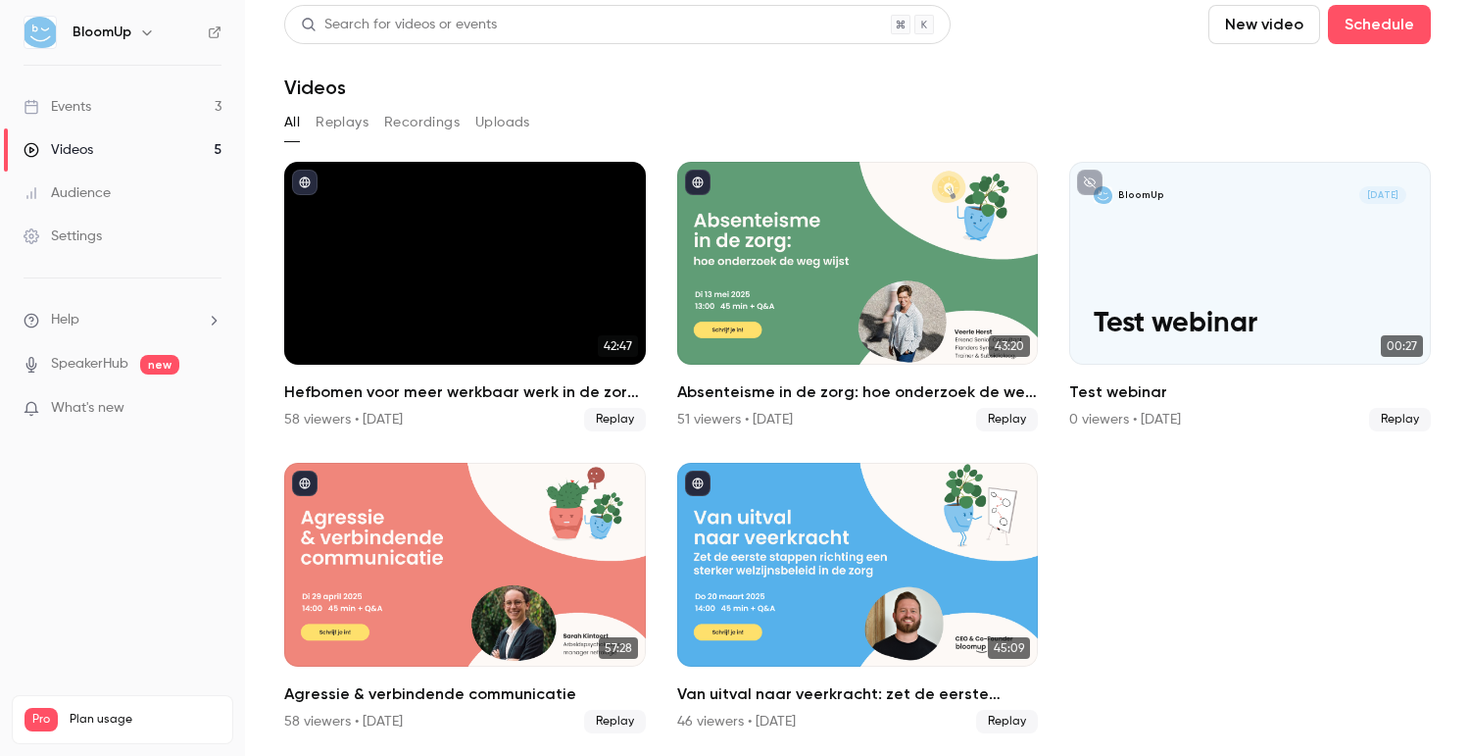 The image size is (1470, 756). I want to click on button: New video, so click(1264, 25).